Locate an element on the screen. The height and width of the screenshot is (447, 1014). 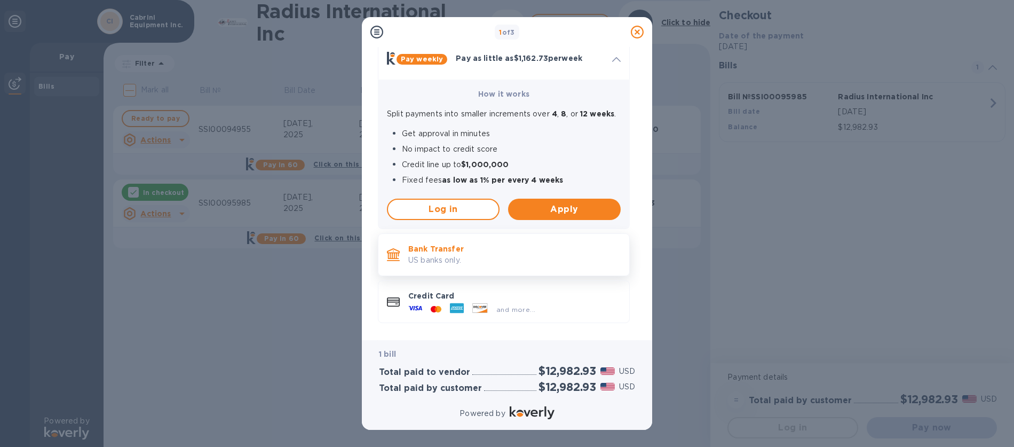
b: as low as 1% per every 4 weeks is located at coordinates (502, 180).